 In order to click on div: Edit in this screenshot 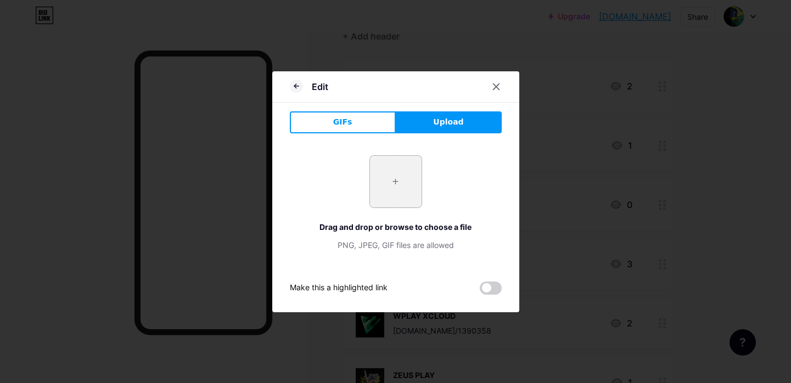, I will do `click(320, 87)`.